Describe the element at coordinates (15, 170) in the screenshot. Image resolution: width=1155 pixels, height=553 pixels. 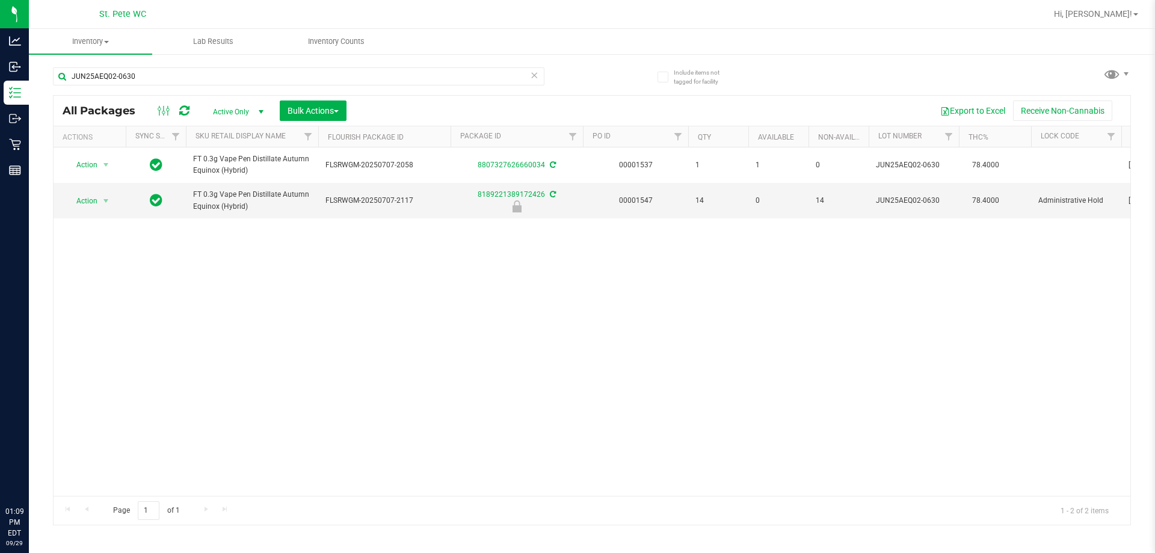
I see `inline-svg: Reports` at that location.